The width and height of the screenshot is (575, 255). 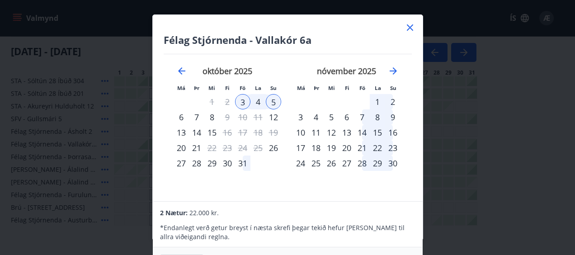 I want to click on small: Su, so click(x=393, y=88).